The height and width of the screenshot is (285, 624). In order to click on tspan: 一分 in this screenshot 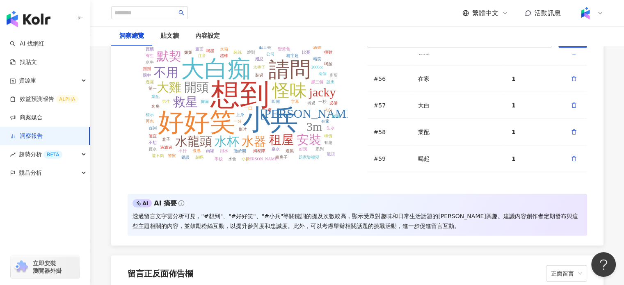, I will do `click(237, 121)`.